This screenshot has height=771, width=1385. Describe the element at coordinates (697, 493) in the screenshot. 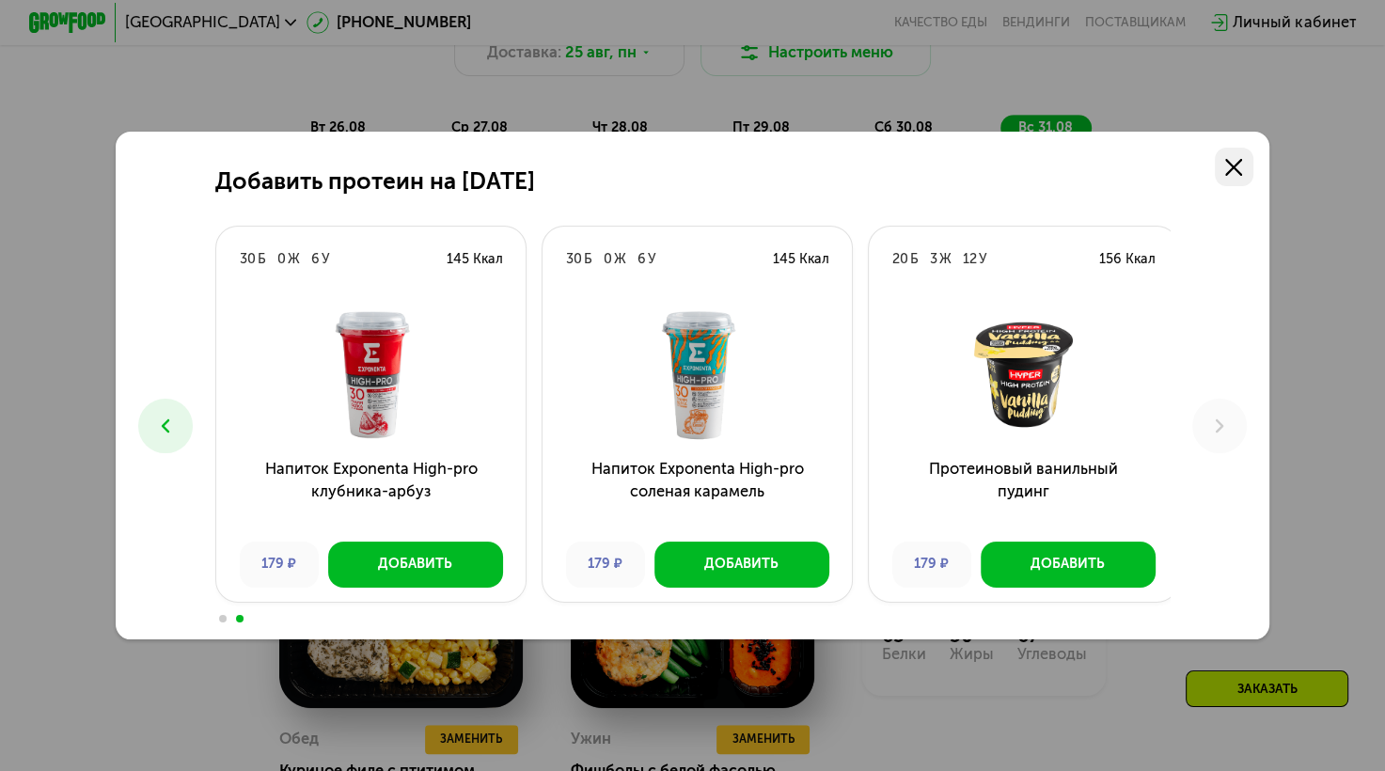

I see `h3: Напиток Exponenta High-pro соленая карамель` at that location.